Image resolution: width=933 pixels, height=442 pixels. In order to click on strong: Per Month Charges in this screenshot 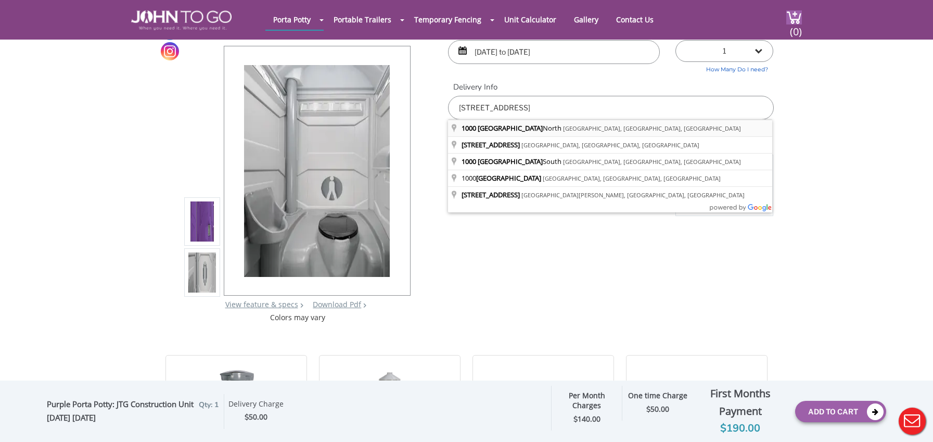, I will do `click(587, 400)`.